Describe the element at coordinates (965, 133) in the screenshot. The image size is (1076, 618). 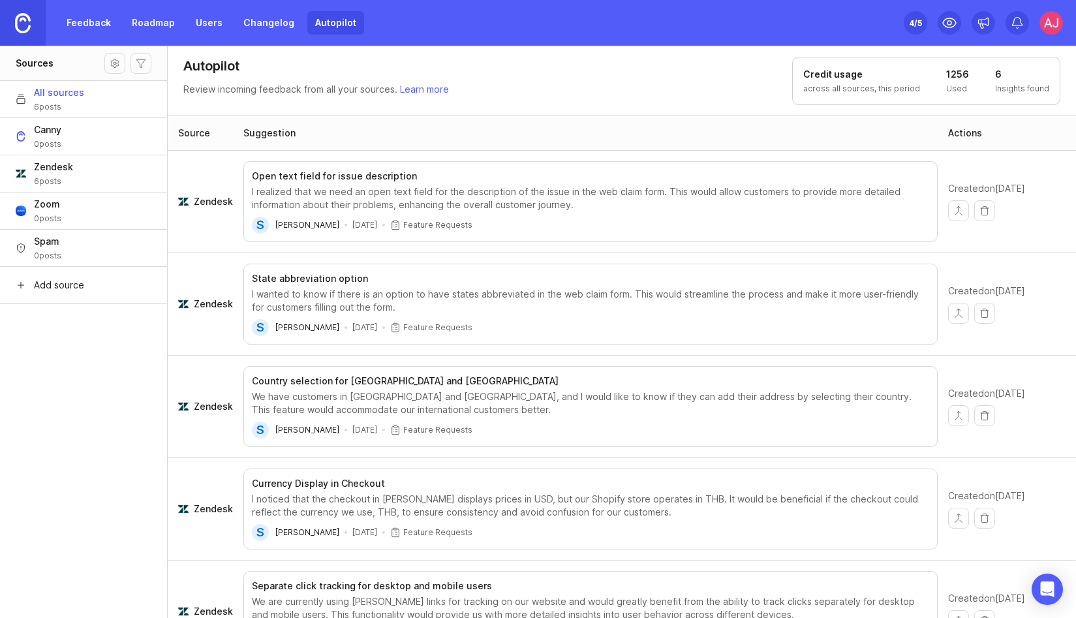
I see `div: Actions` at that location.